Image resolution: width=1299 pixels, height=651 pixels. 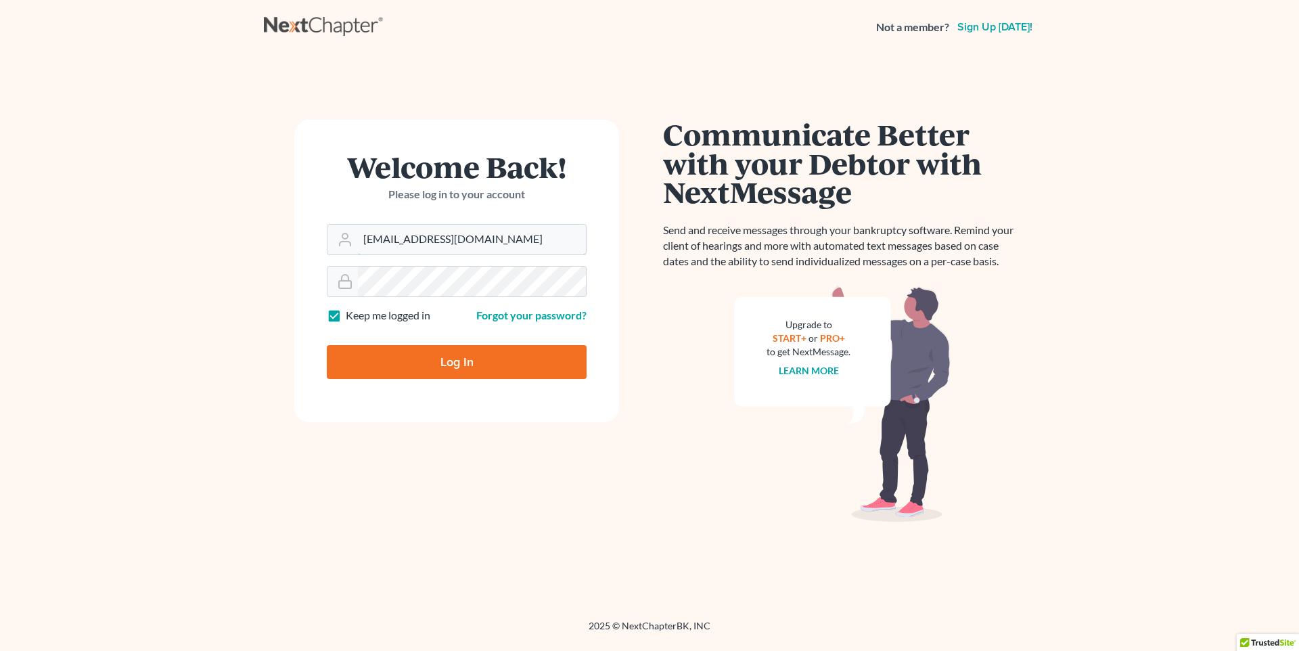 I want to click on input: Log In, so click(x=457, y=362).